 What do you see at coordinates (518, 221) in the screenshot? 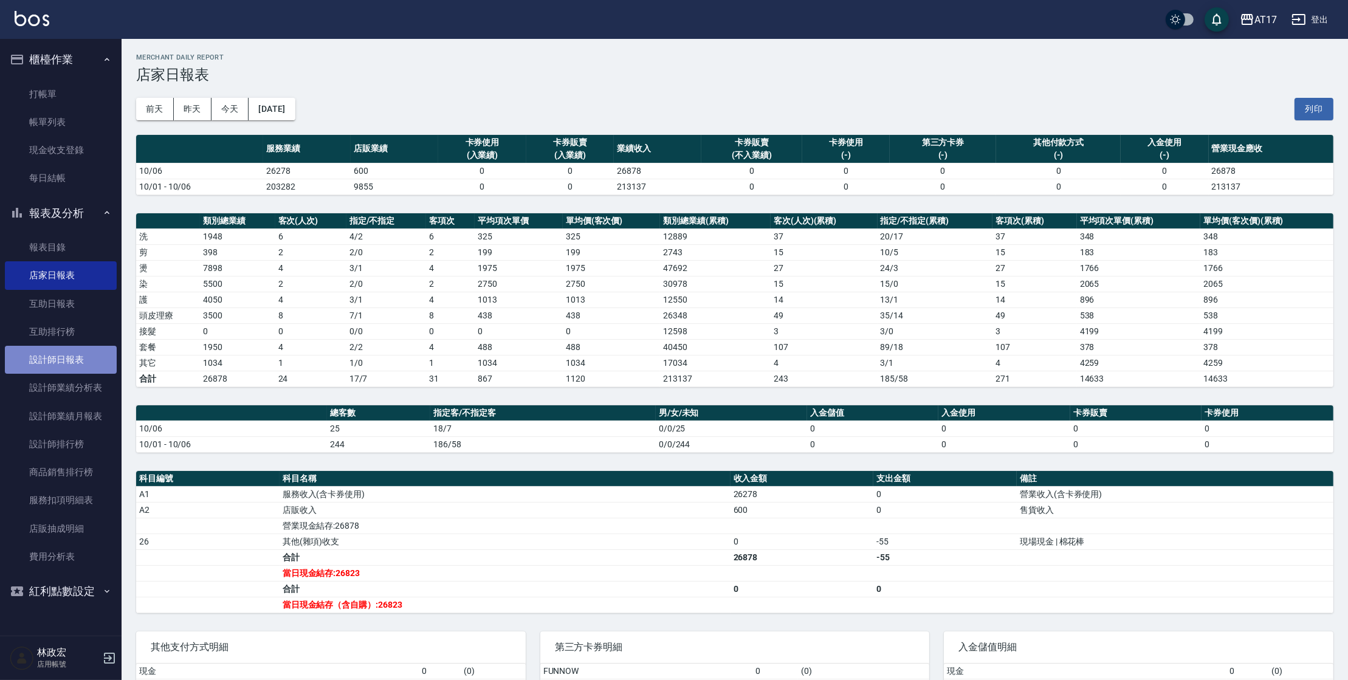
I see `th: 平均項次單價` at bounding box center [518, 221].